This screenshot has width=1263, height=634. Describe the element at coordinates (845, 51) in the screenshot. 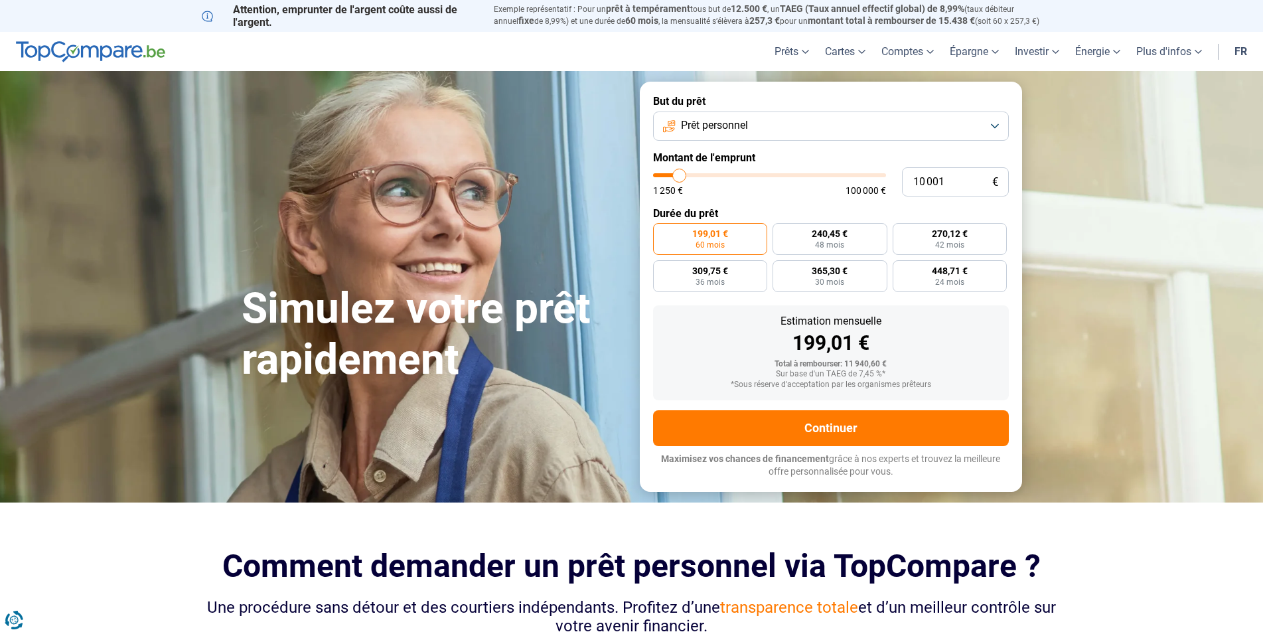

I see `a: Cartes` at that location.